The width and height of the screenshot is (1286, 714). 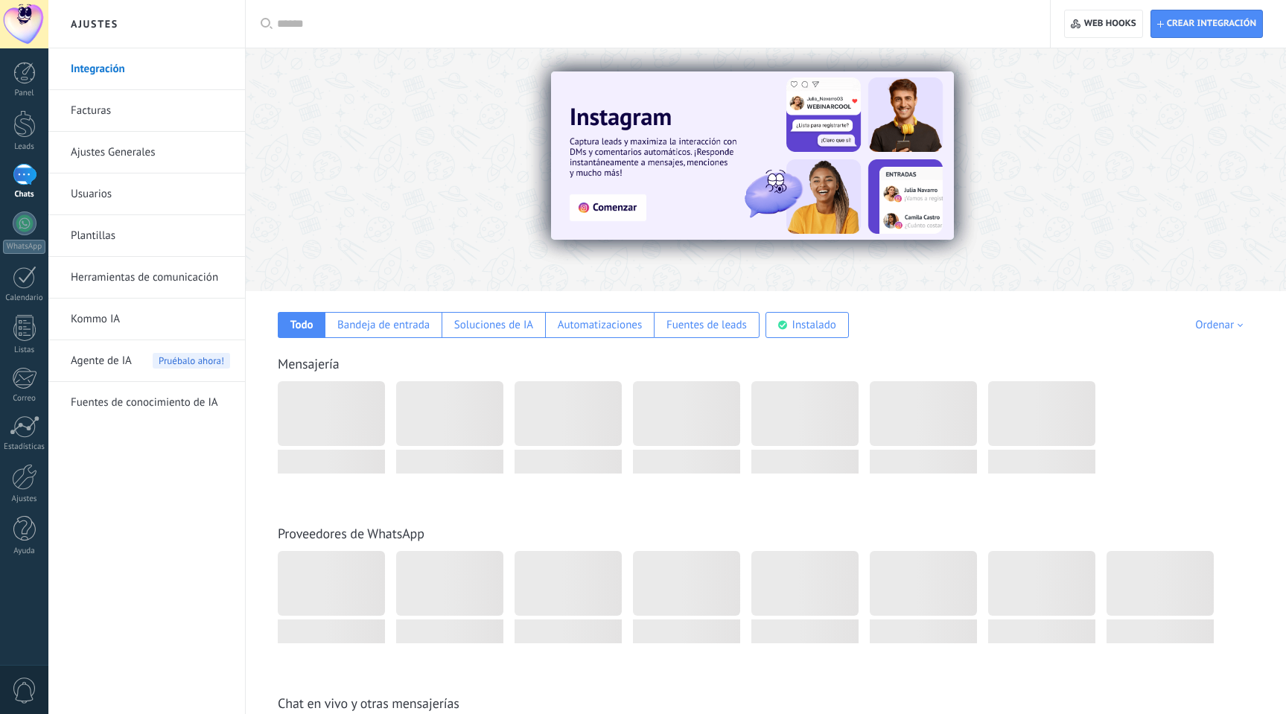 What do you see at coordinates (25, 551) in the screenshot?
I see `div: Ayuda` at bounding box center [25, 551].